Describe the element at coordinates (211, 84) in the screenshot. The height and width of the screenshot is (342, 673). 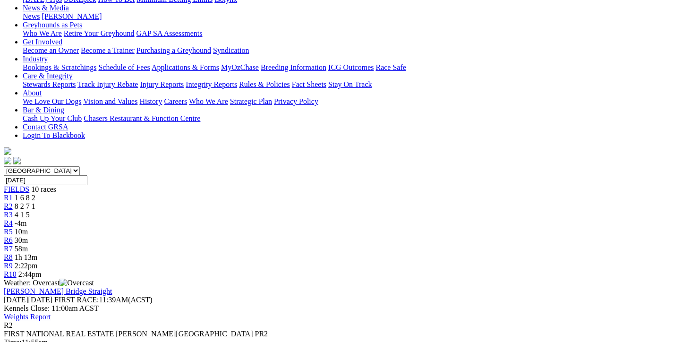
I see `a: Integrity Reports` at that location.